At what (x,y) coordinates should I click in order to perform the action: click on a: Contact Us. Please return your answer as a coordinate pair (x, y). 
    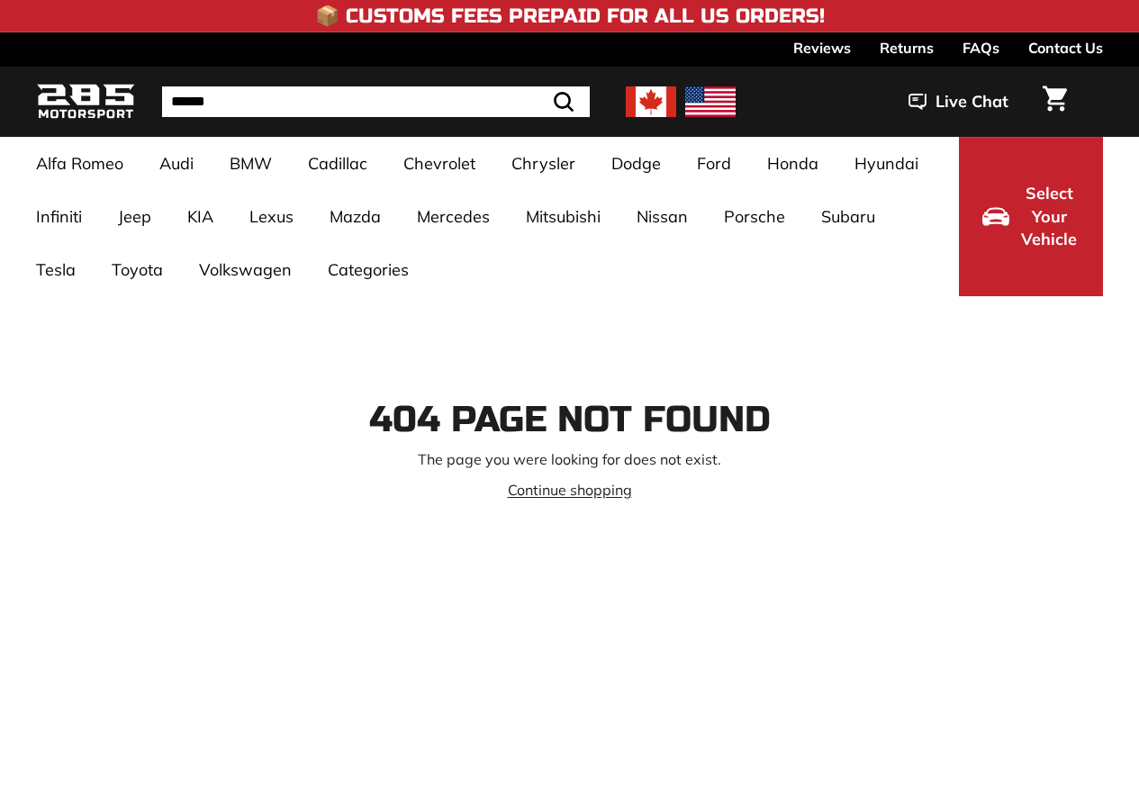
    Looking at the image, I should click on (1065, 48).